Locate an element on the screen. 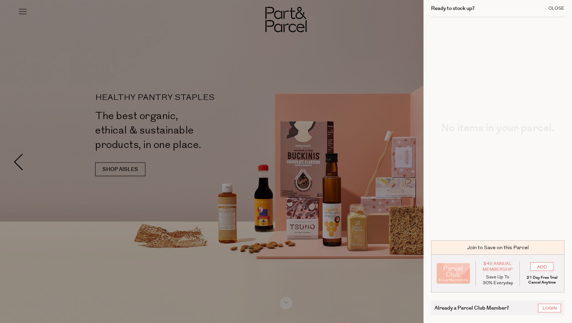 The width and height of the screenshot is (572, 323). h2: No items in your parcel. is located at coordinates (498, 128).